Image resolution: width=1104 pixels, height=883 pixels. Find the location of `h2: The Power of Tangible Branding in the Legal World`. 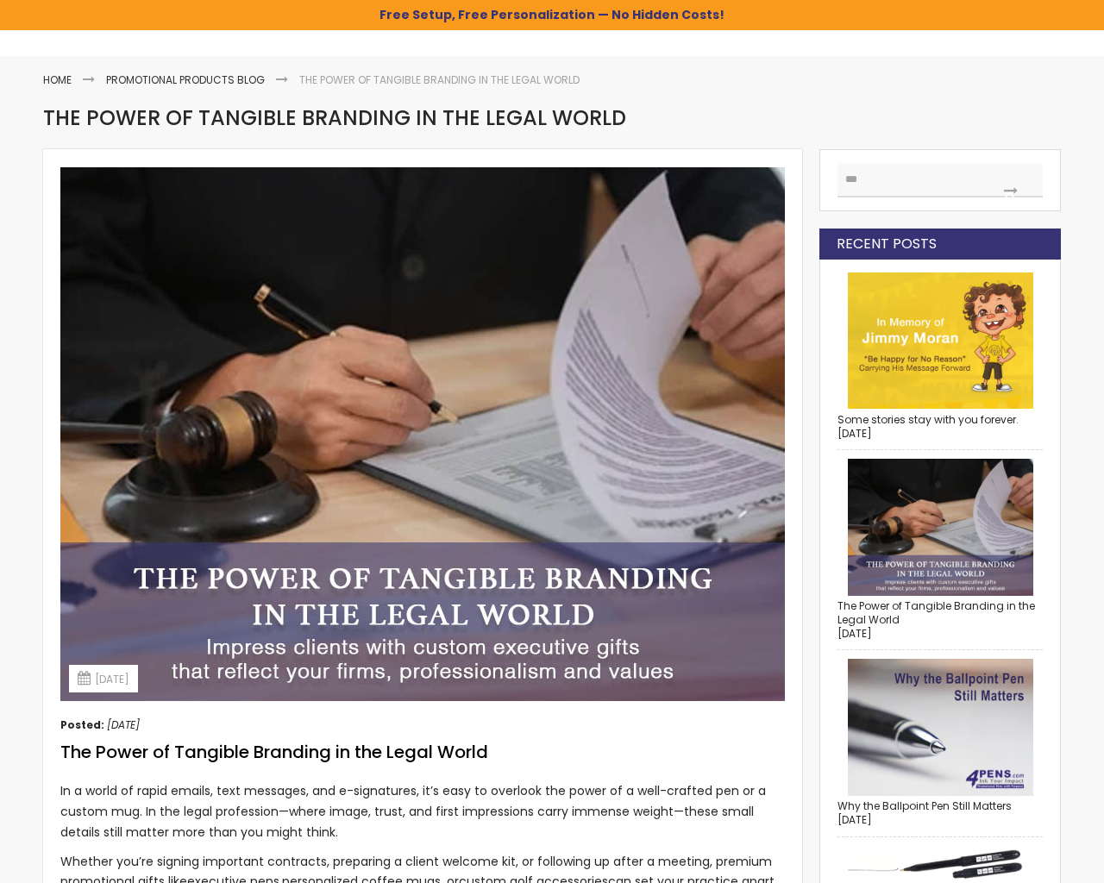

h2: The Power of Tangible Branding in the Legal World is located at coordinates (423, 752).